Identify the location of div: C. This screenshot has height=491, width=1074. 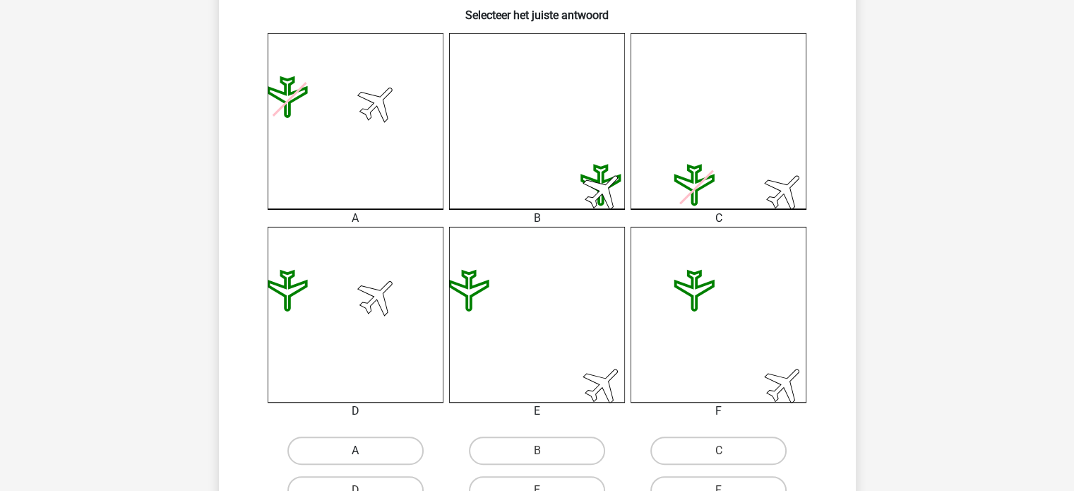
(718, 218).